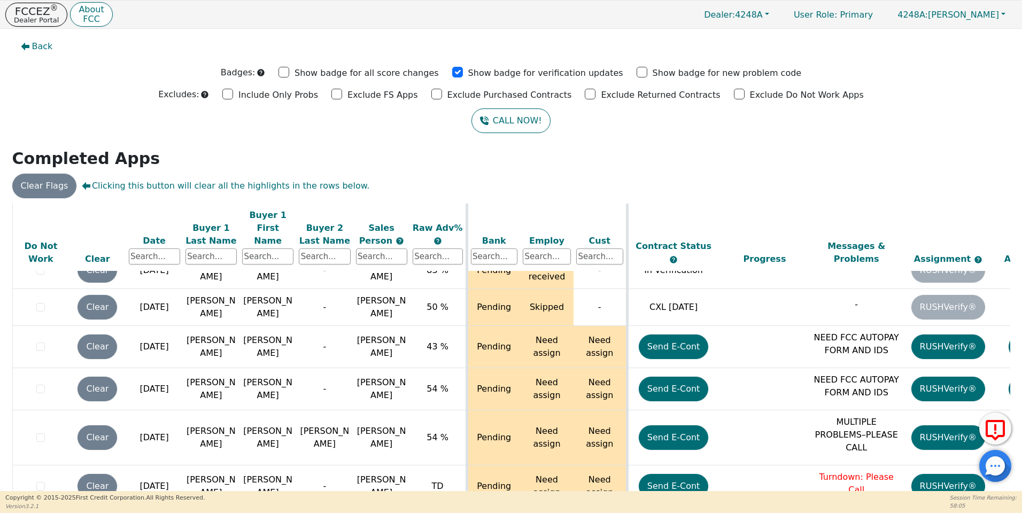 The width and height of the screenshot is (1022, 514). What do you see at coordinates (509, 95) in the screenshot?
I see `p: Exclude Purchased Contracts` at bounding box center [509, 95].